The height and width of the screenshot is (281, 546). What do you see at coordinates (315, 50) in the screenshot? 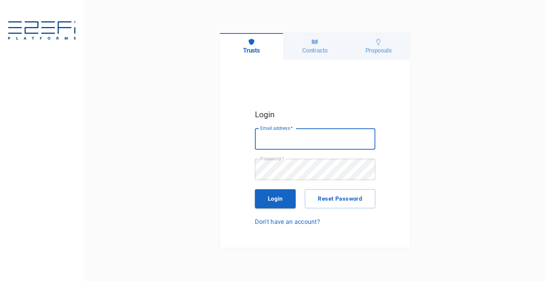
I see `h6: Contracts` at bounding box center [315, 50].